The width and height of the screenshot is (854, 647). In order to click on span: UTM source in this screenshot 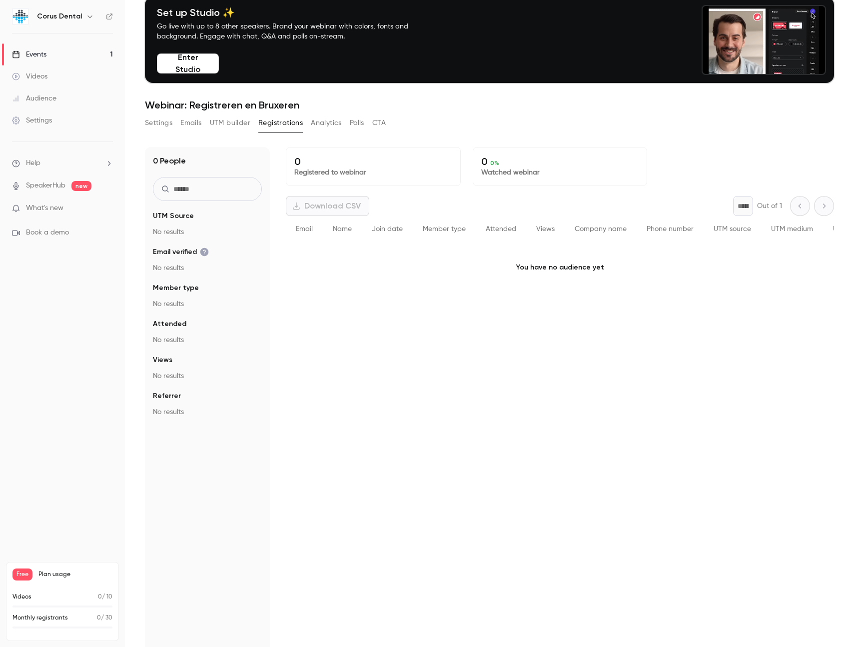, I will do `click(732, 229)`.